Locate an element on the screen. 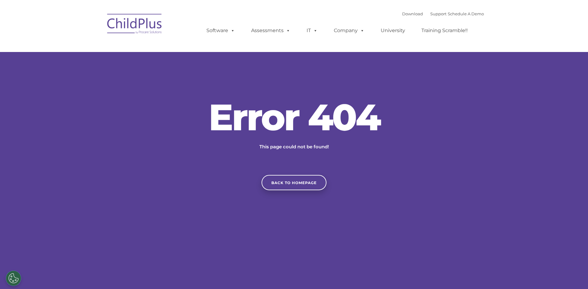 This screenshot has width=588, height=289. a: Schedule A Demo is located at coordinates (465, 14).